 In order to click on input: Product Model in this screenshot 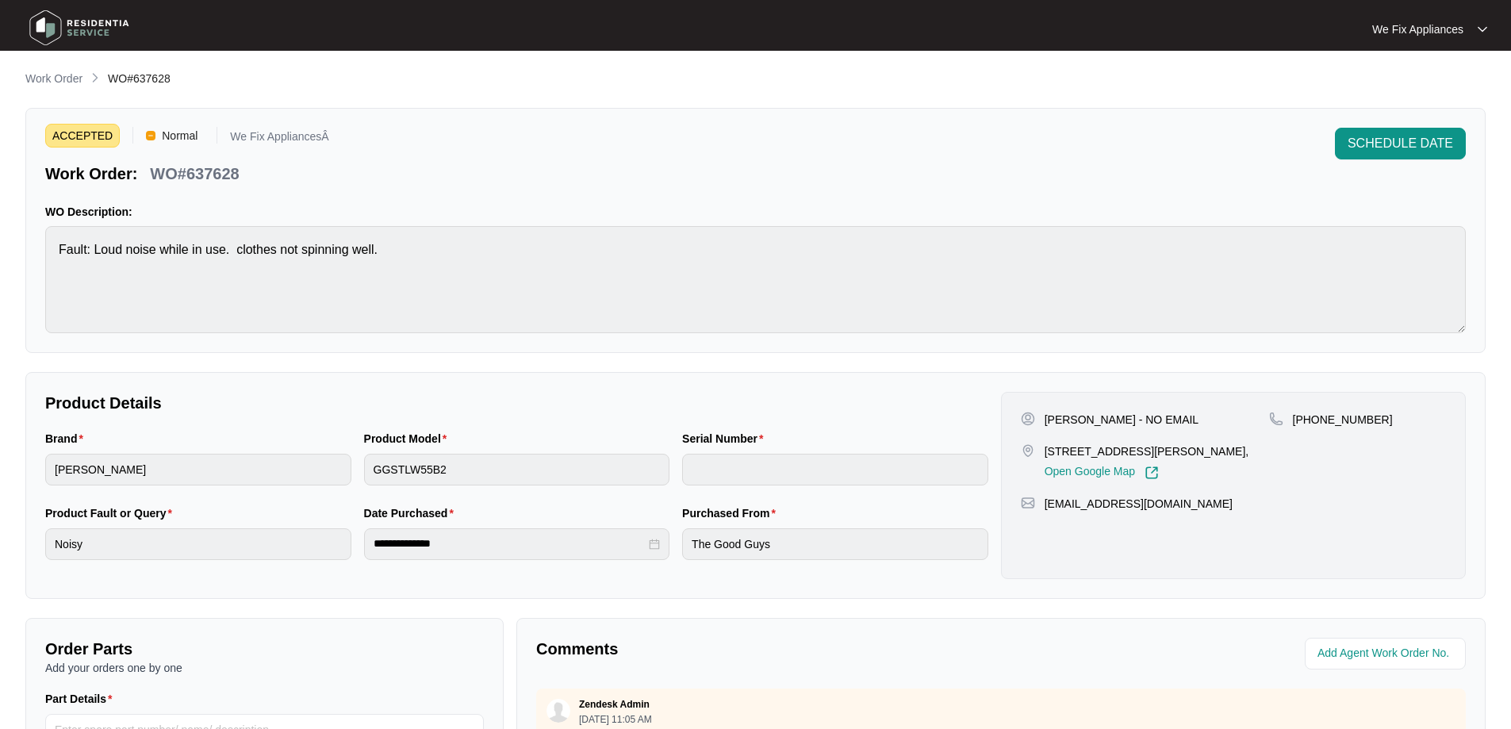, I will do `click(517, 470)`.